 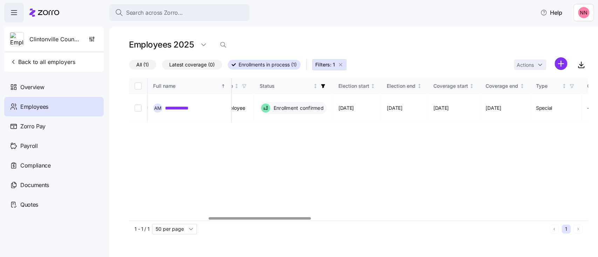 I want to click on button: Back to all employers, so click(x=42, y=62).